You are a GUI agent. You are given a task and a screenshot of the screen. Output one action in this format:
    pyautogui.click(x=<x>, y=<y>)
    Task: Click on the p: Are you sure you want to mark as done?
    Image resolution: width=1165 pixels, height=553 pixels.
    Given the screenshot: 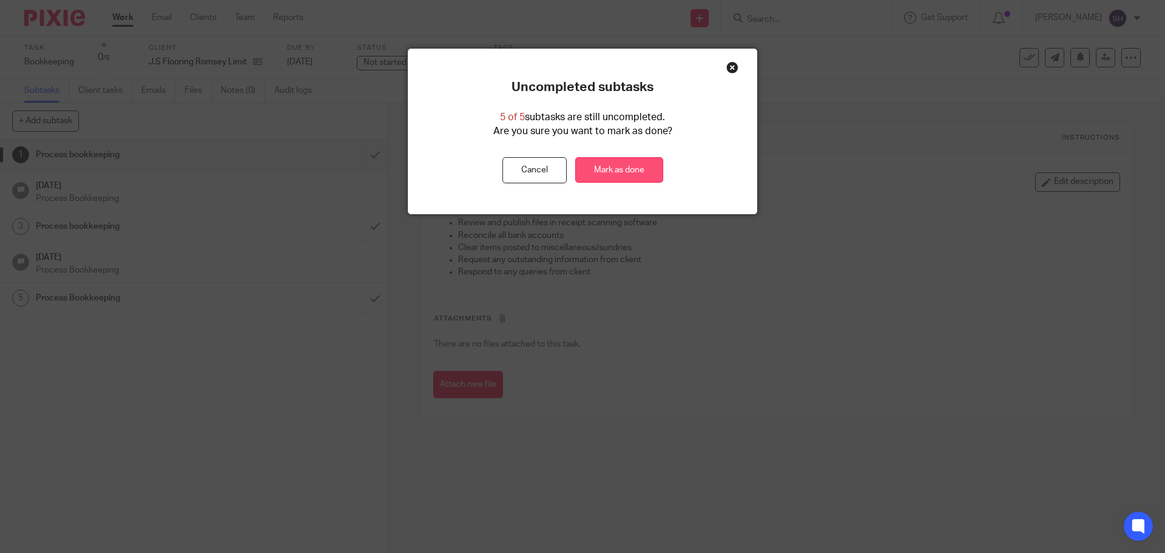 What is the action you would take?
    pyautogui.click(x=582, y=131)
    